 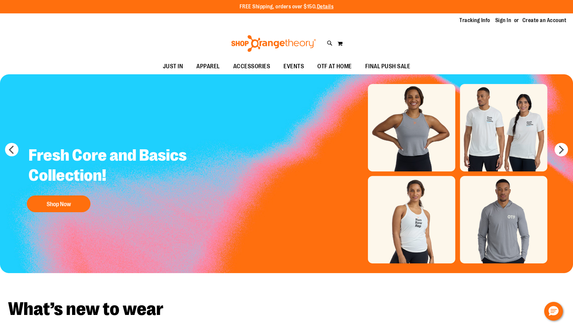 What do you see at coordinates (208, 66) in the screenshot?
I see `span: APPAREL` at bounding box center [208, 66].